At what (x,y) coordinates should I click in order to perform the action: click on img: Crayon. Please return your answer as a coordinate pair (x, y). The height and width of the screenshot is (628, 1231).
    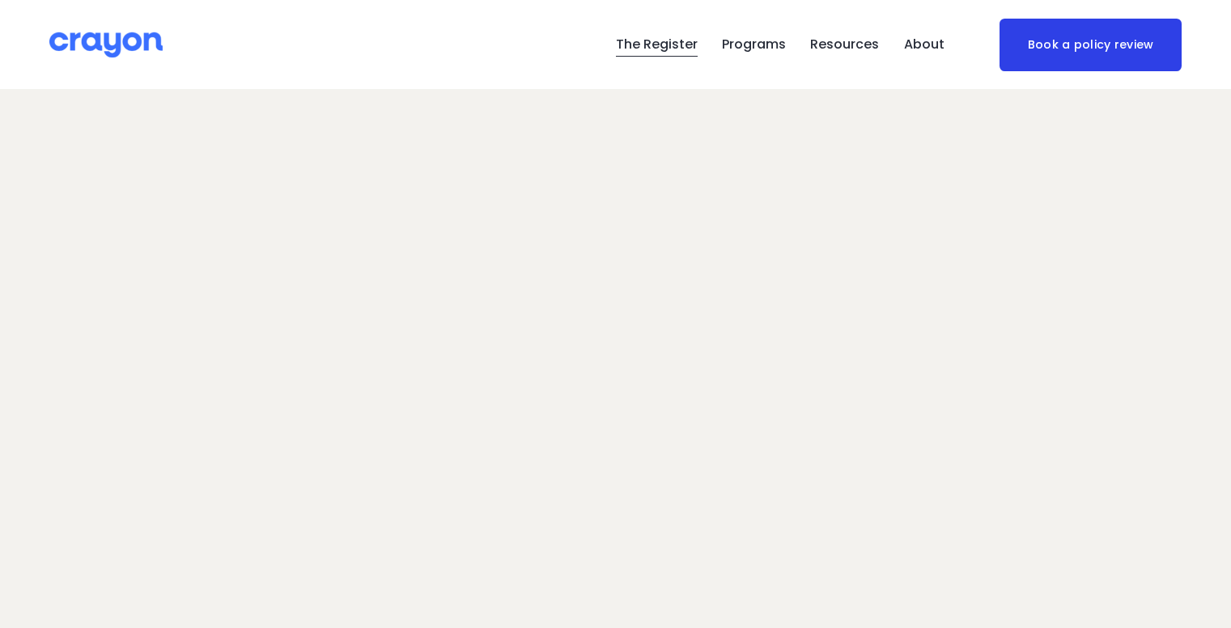
    Looking at the image, I should click on (106, 45).